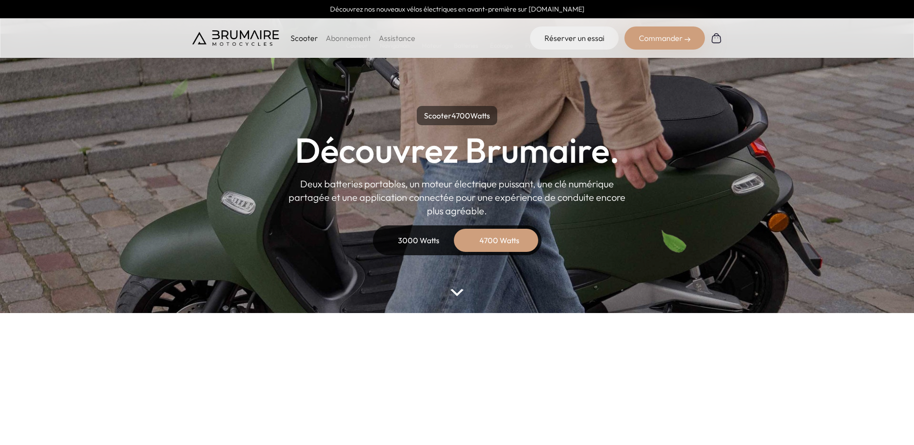  Describe the element at coordinates (348, 38) in the screenshot. I see `a: Abonnement` at that location.